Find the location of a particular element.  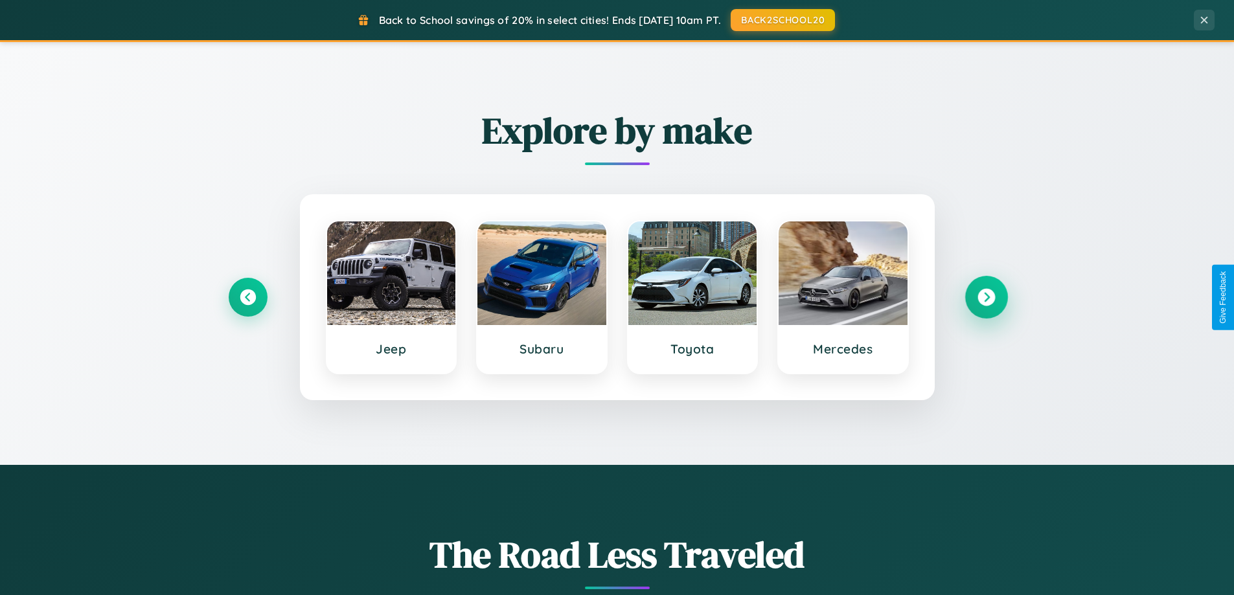

h1: The Road Less Traveled is located at coordinates (617, 554).